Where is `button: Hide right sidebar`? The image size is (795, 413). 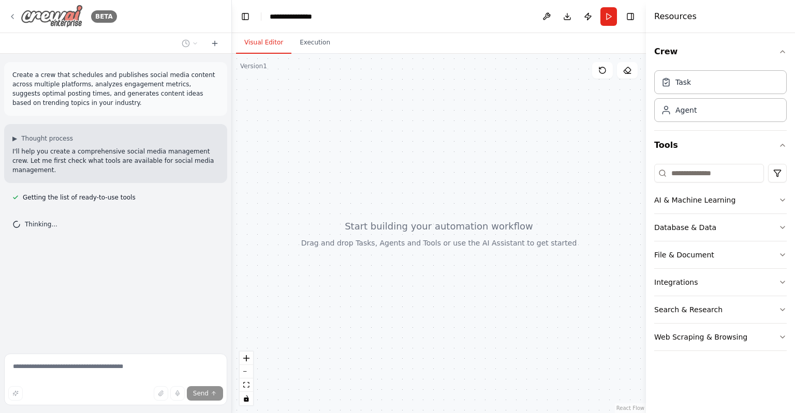
button: Hide right sidebar is located at coordinates (630, 17).